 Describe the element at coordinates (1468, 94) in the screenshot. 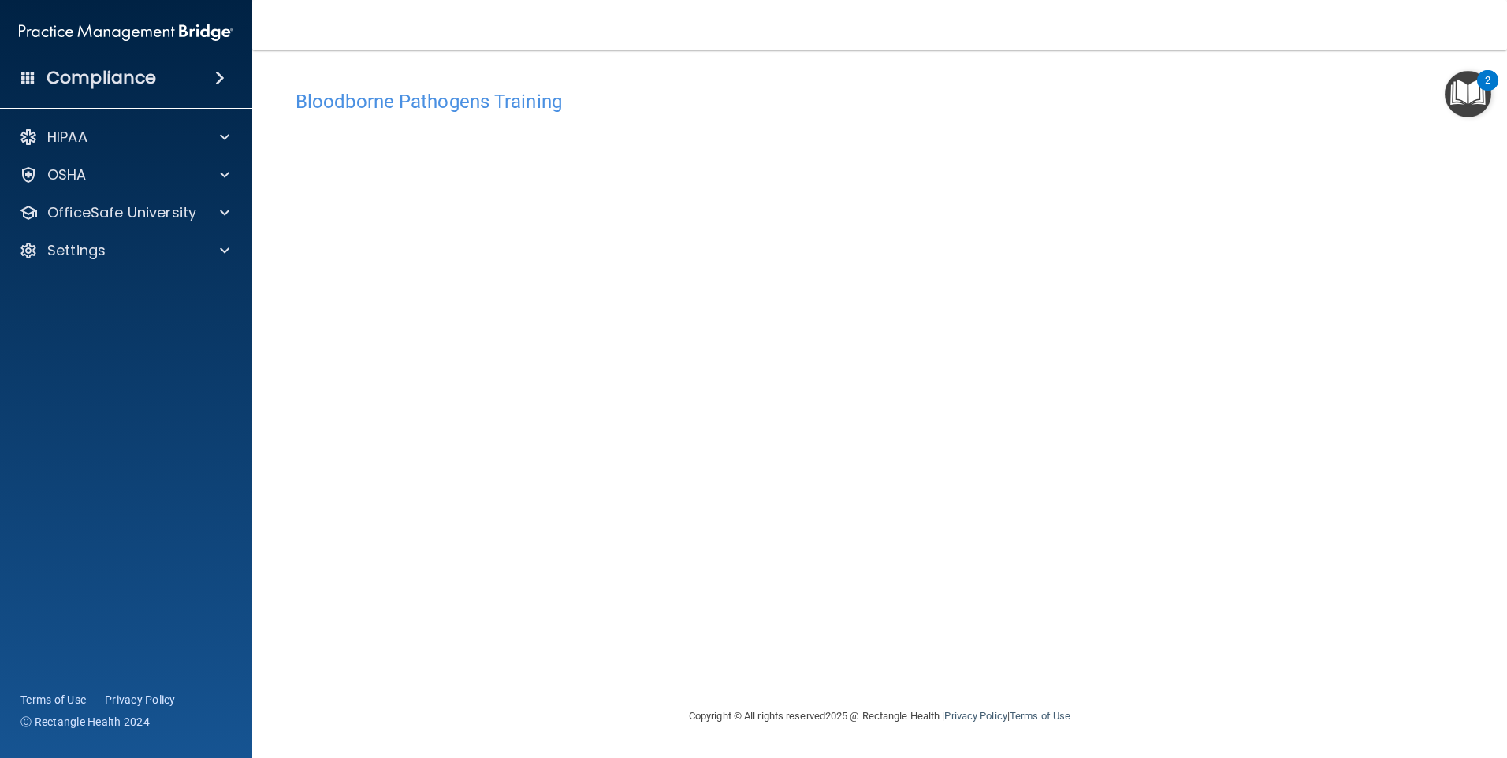

I see `button: Open Resource Center, 2 new notifications` at that location.